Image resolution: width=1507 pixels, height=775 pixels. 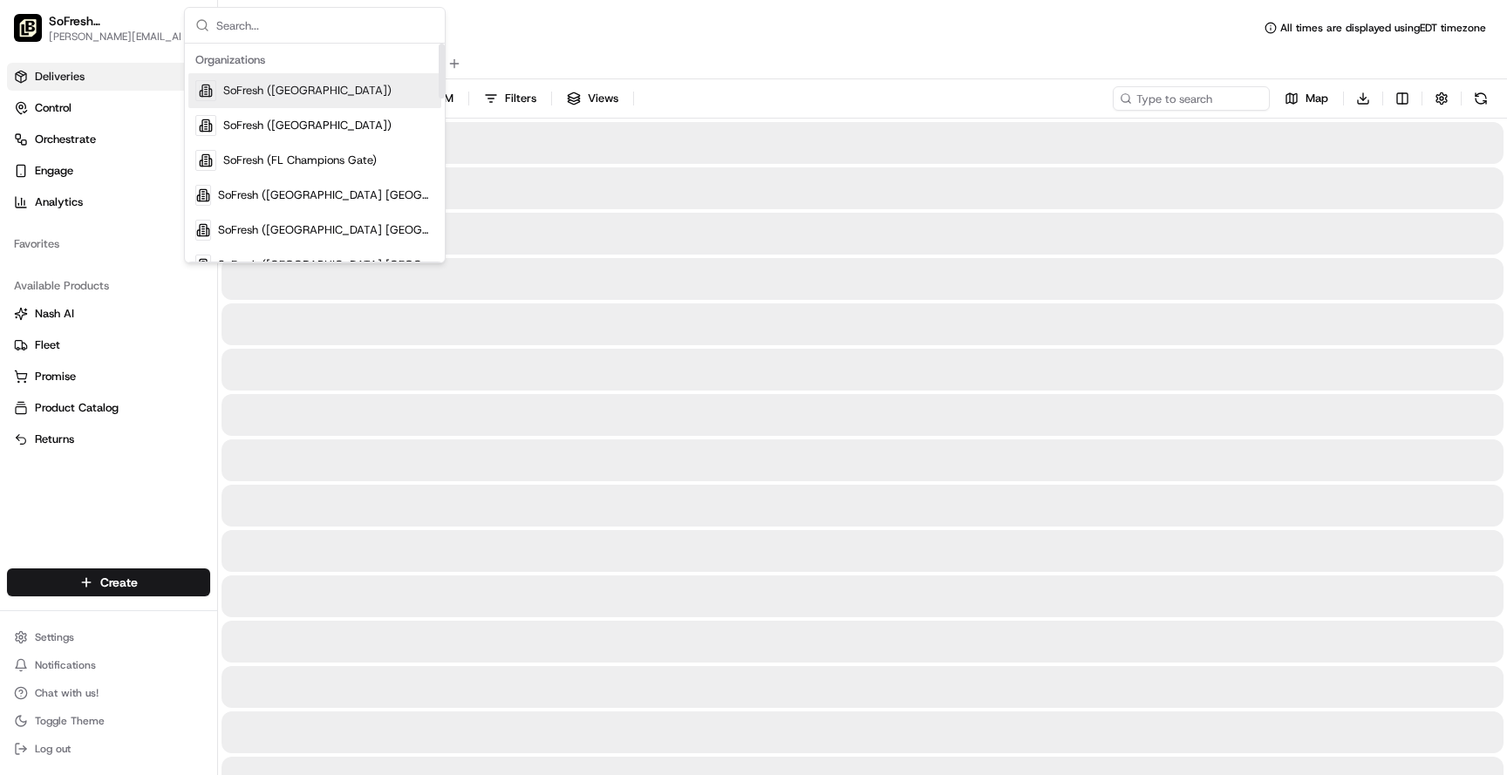 I want to click on img: SoFresh (PA Pittsburgh - Downtown), so click(x=28, y=28).